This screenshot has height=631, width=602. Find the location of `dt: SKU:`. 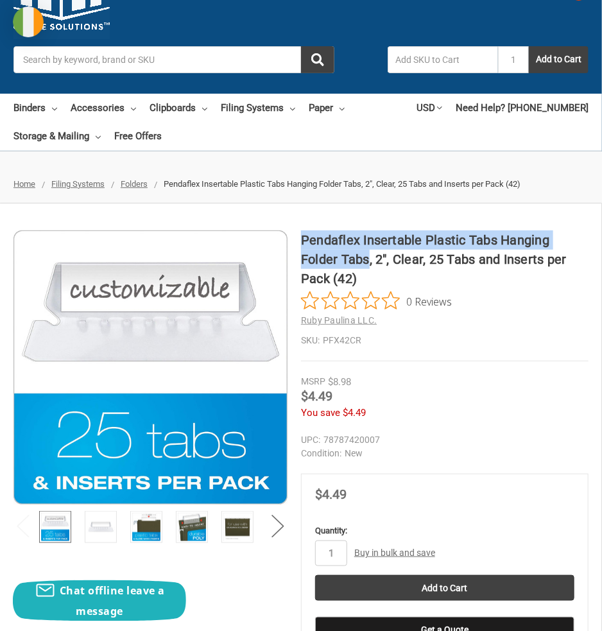

dt: SKU: is located at coordinates (310, 340).